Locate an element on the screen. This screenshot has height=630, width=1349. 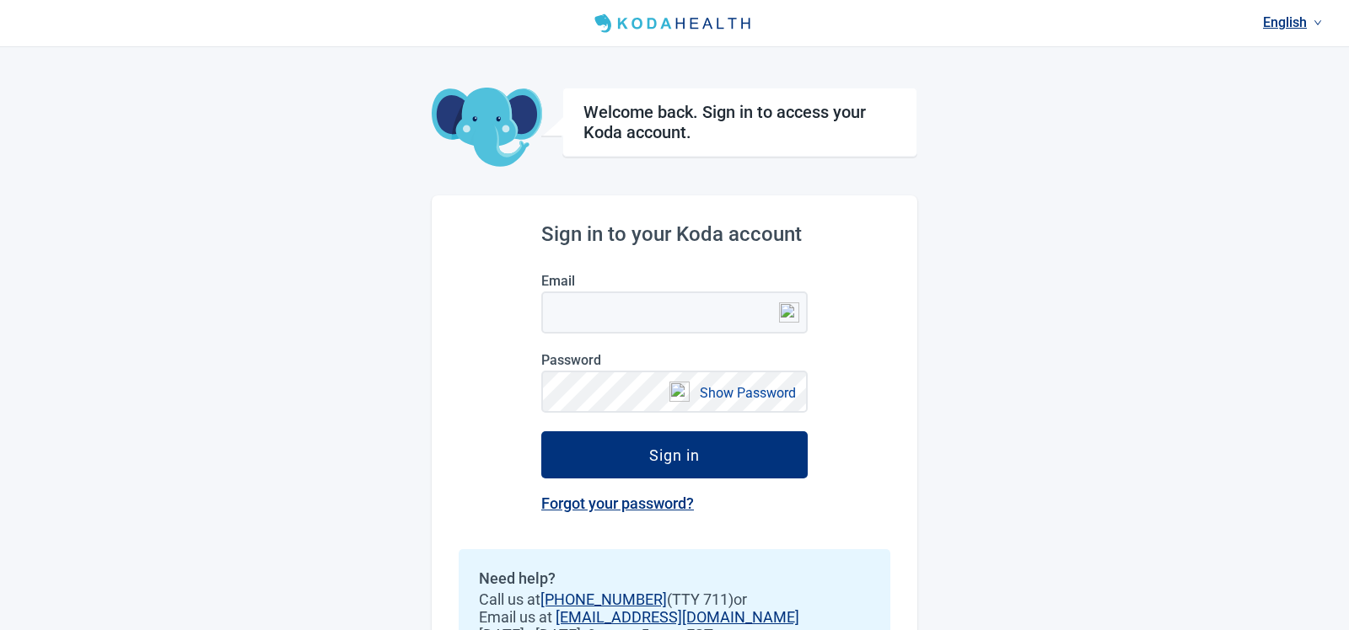
h2: Sign in to your Koda account is located at coordinates (674, 234).